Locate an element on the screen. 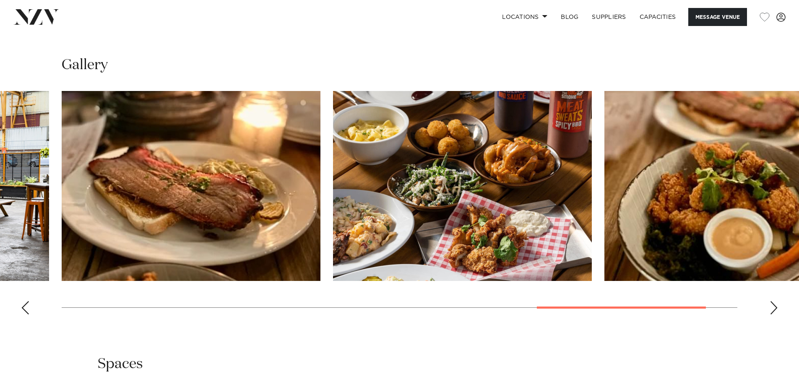 The image size is (799, 382). button: Message Venue is located at coordinates (718, 17).